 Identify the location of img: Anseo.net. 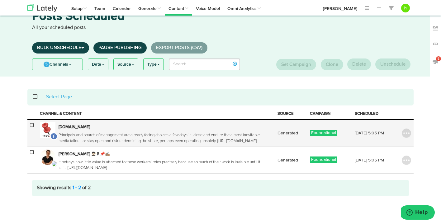
(48, 130).